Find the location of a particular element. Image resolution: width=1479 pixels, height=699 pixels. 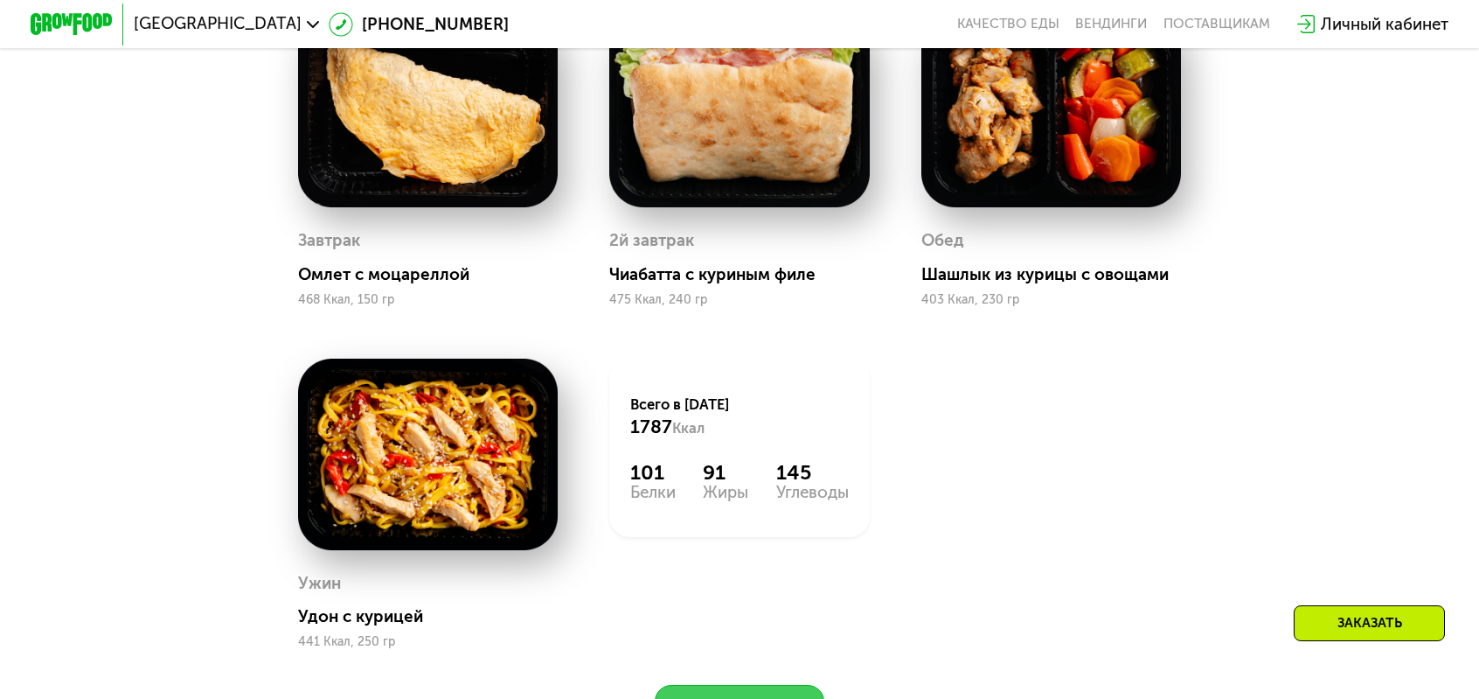

div: Ужин is located at coordinates (319, 582).